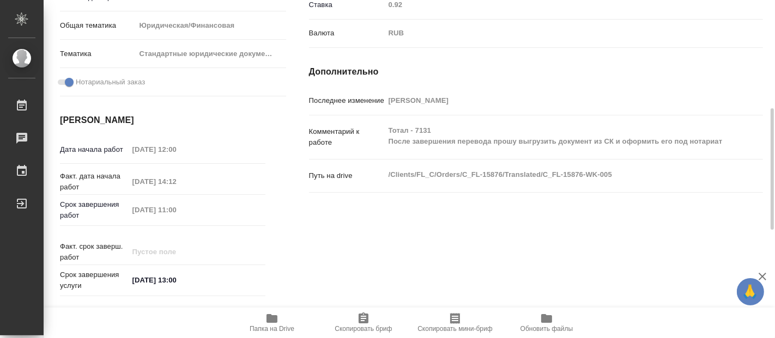  I want to click on span: Нотариальный заказ, so click(110, 82).